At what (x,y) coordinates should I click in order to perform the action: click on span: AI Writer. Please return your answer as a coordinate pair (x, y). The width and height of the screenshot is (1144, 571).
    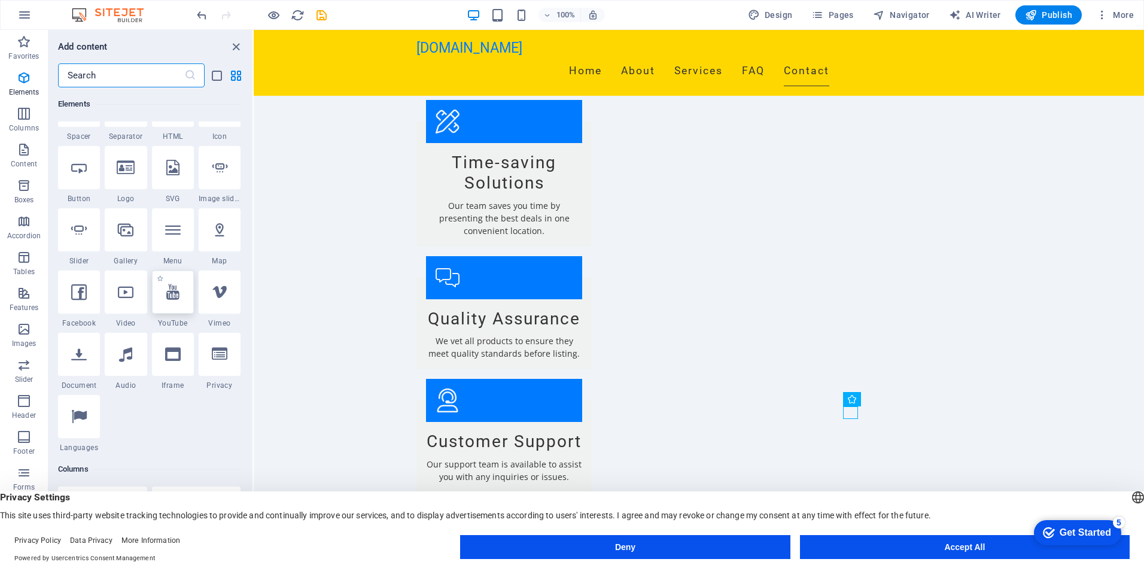
    Looking at the image, I should click on (975, 15).